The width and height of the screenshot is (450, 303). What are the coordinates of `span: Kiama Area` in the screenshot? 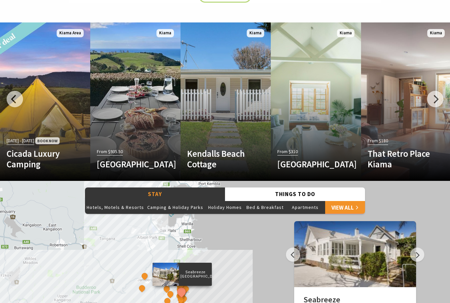 It's located at (70, 33).